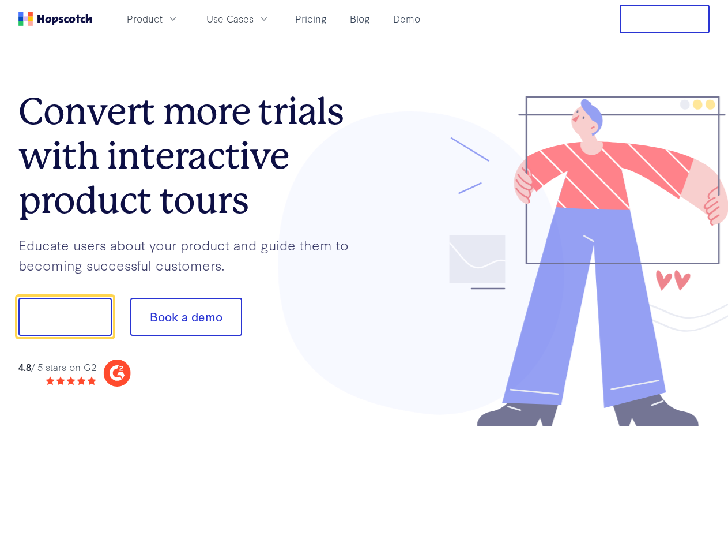  I want to click on div: / 5 stars on G2, so click(57, 367).